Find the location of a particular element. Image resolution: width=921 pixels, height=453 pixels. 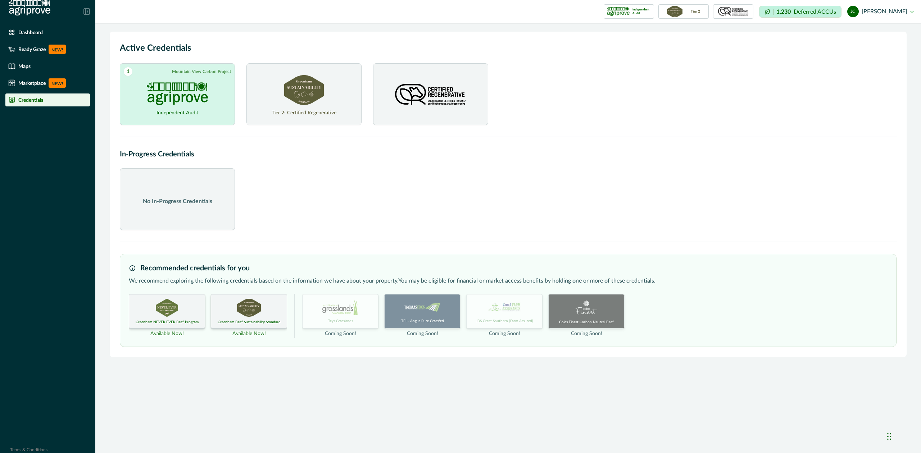

p: Tier 2 is located at coordinates (696, 12).